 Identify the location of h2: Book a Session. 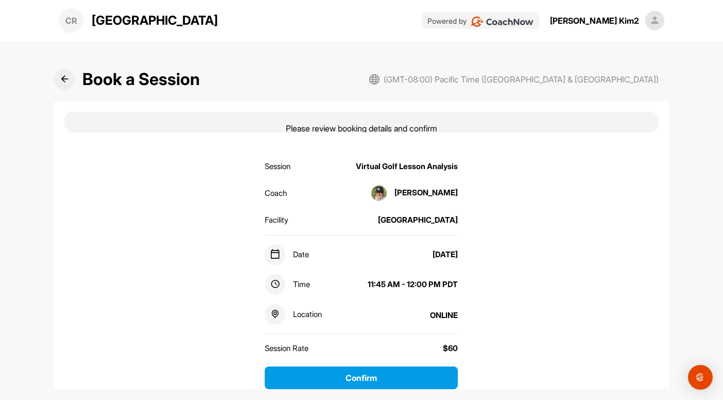
(141, 79).